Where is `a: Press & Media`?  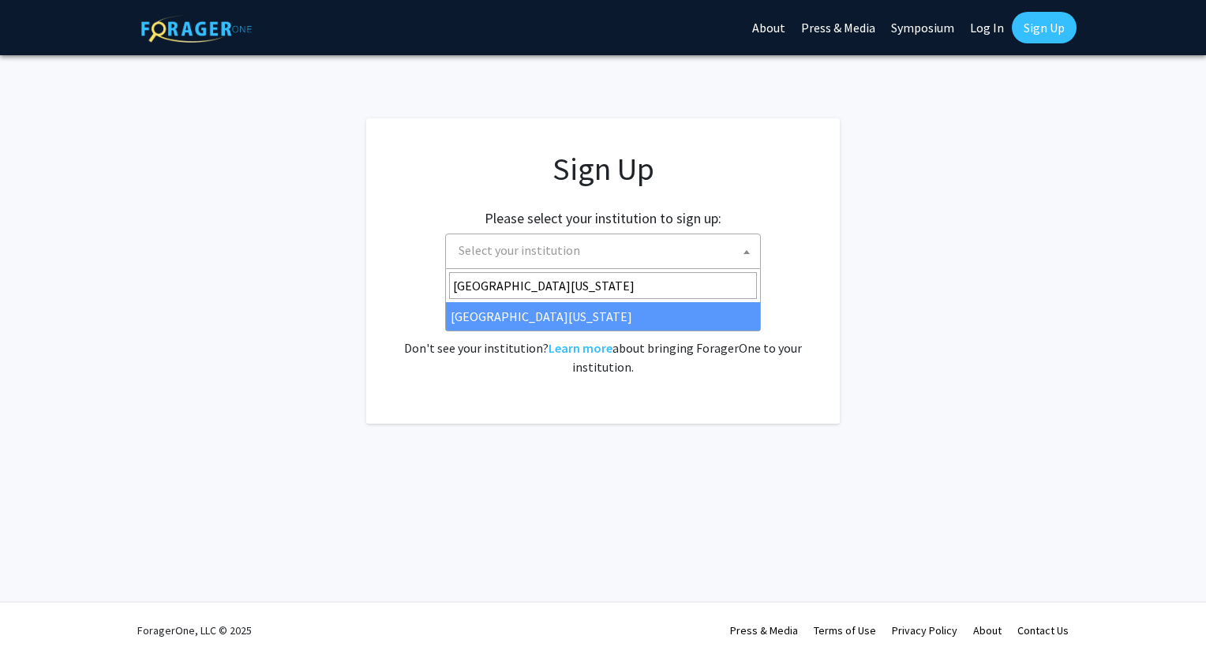 a: Press & Media is located at coordinates (764, 630).